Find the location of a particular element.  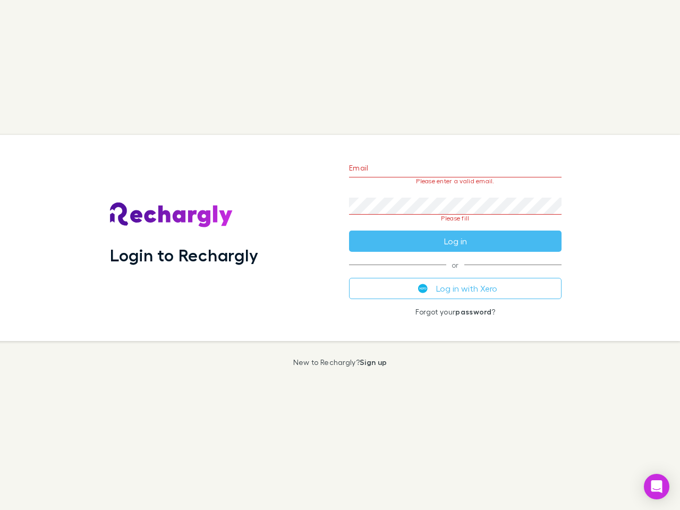

p: Please enter a valid email. is located at coordinates (455, 181).